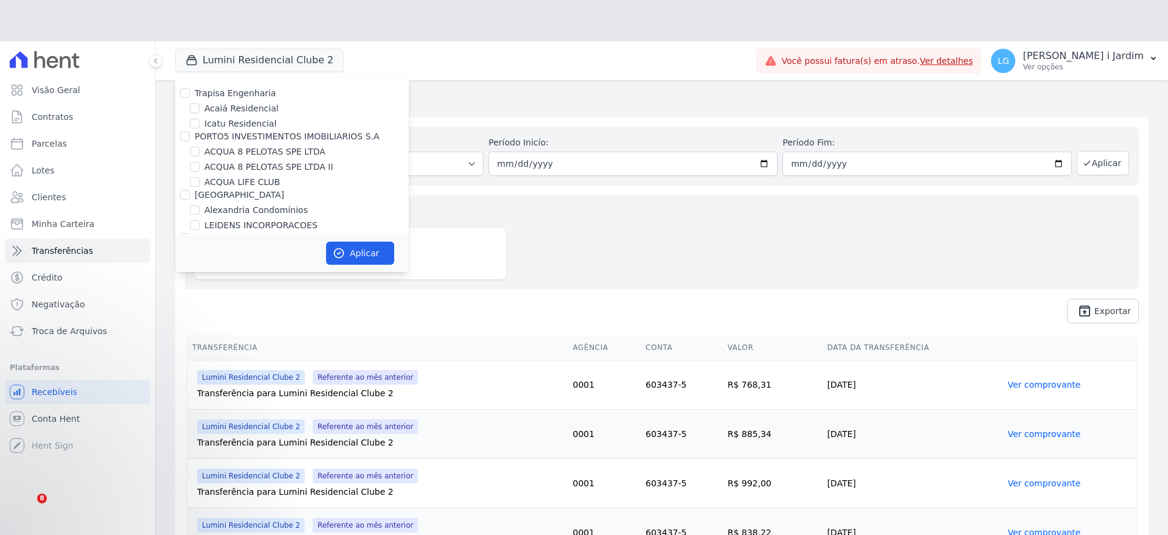  I want to click on span: Conta Hent, so click(55, 419).